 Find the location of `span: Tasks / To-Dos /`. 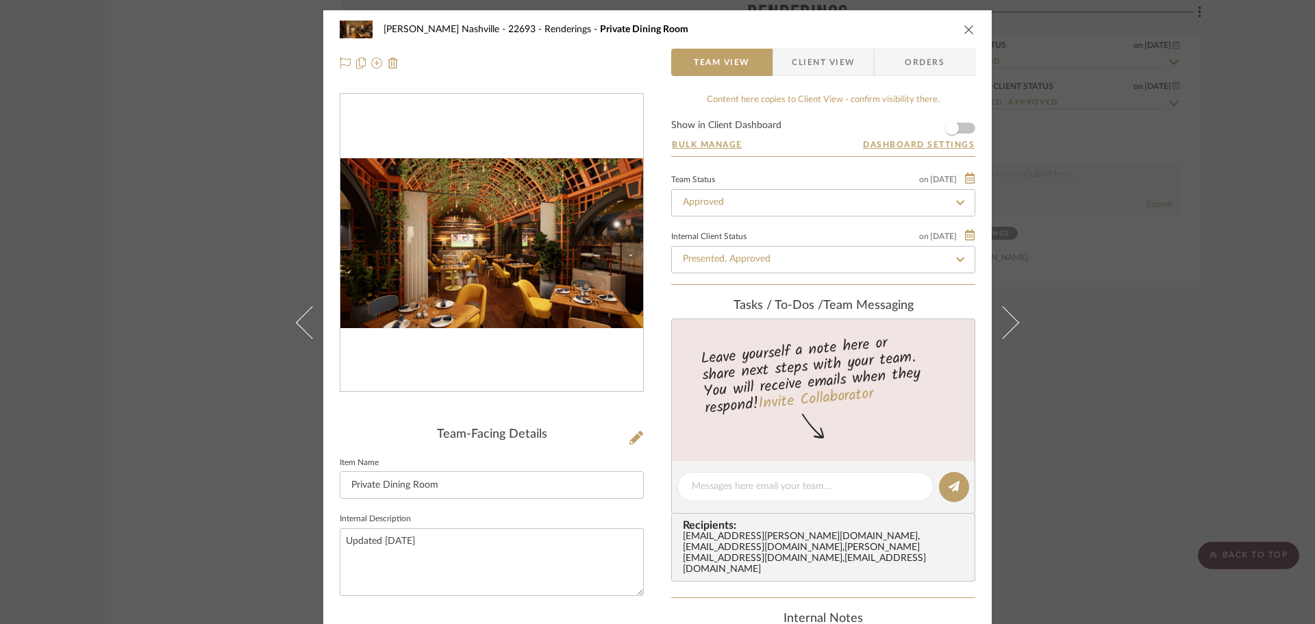

span: Tasks / To-Dos / is located at coordinates (778, 306).